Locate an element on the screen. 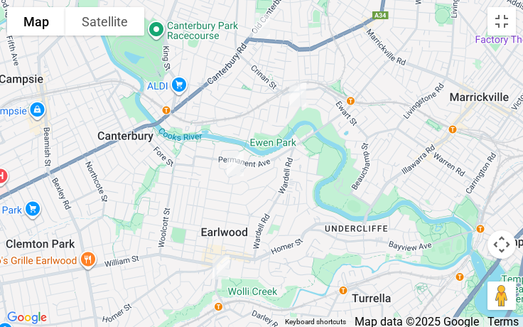 The image size is (523, 327). button: Map camera controls is located at coordinates (502, 244).